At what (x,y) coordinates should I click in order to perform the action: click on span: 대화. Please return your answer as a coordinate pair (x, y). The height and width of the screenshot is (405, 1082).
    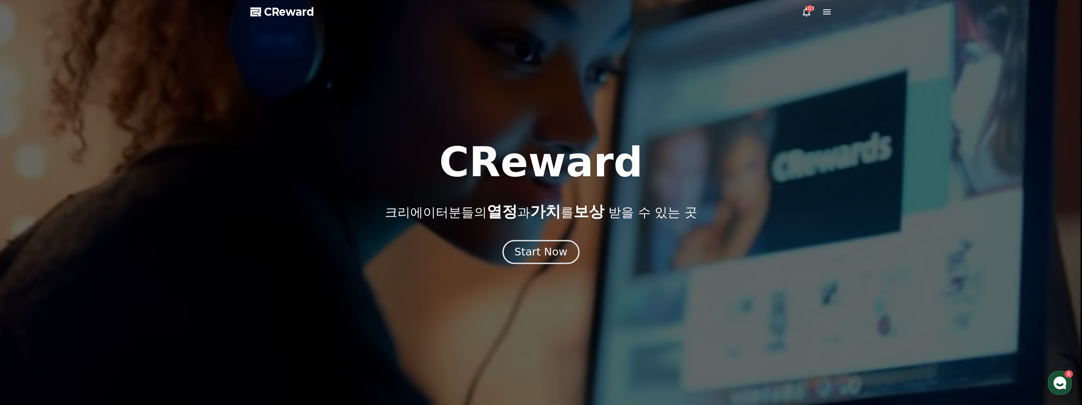
    Looking at the image, I should click on (83, 286).